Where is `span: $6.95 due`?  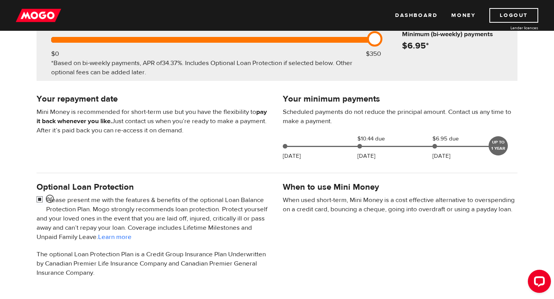
span: $6.95 due is located at coordinates (452, 139).